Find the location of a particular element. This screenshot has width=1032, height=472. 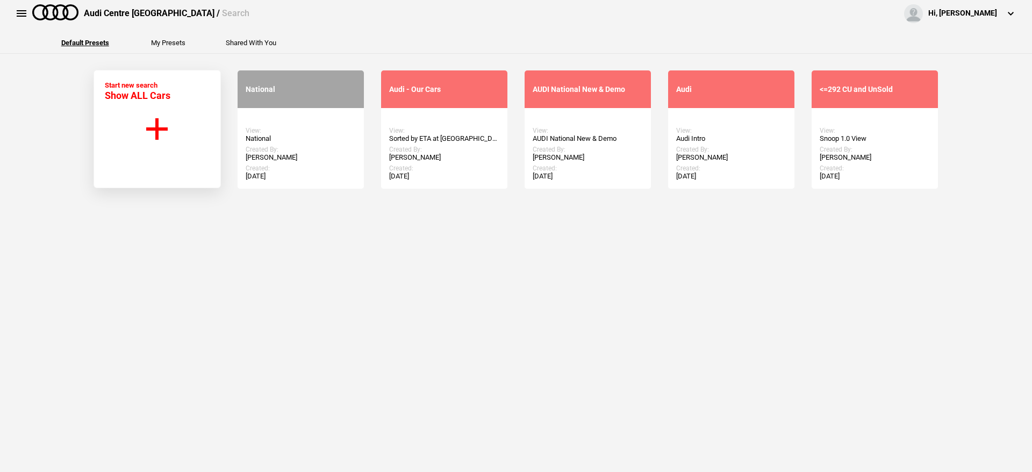

div: Snoop 1.0 View is located at coordinates (875, 139).